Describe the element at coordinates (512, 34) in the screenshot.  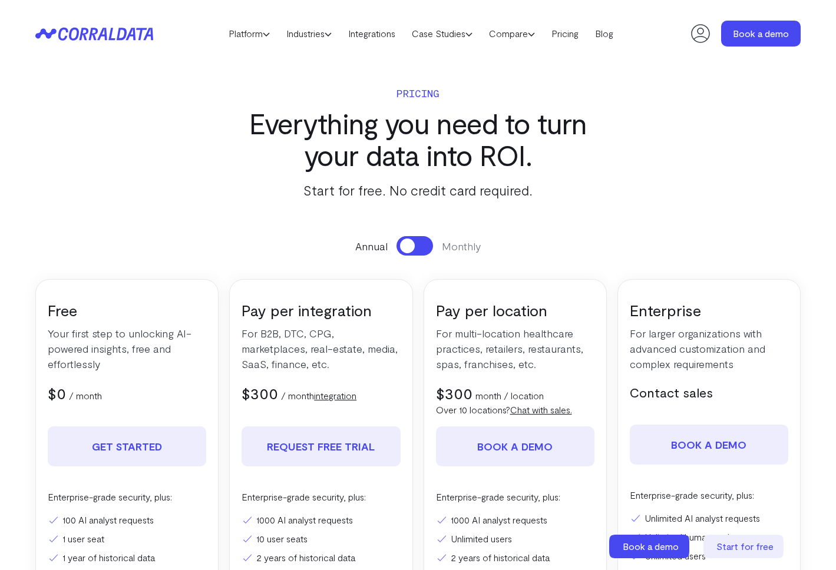
I see `a: Compare` at that location.